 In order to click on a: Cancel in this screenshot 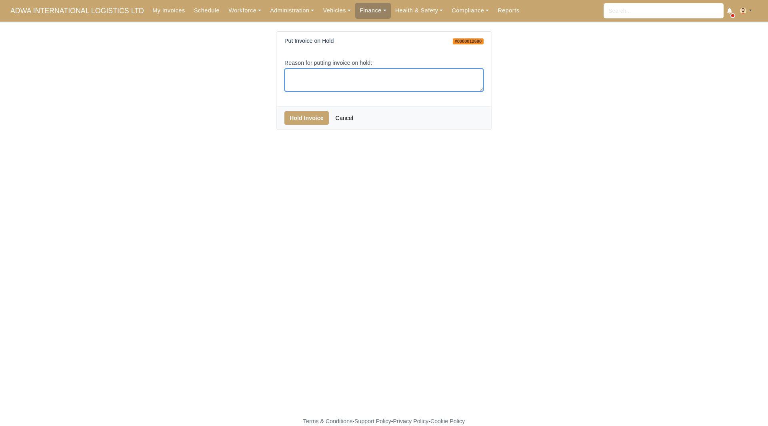, I will do `click(344, 118)`.